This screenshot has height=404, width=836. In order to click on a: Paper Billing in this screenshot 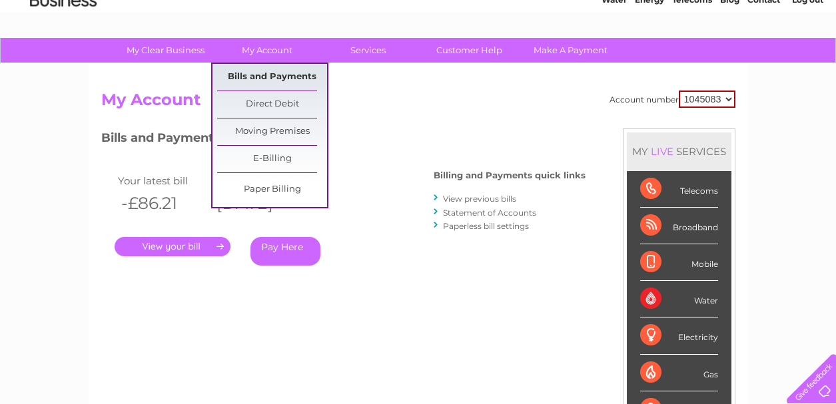, I will do `click(272, 190)`.